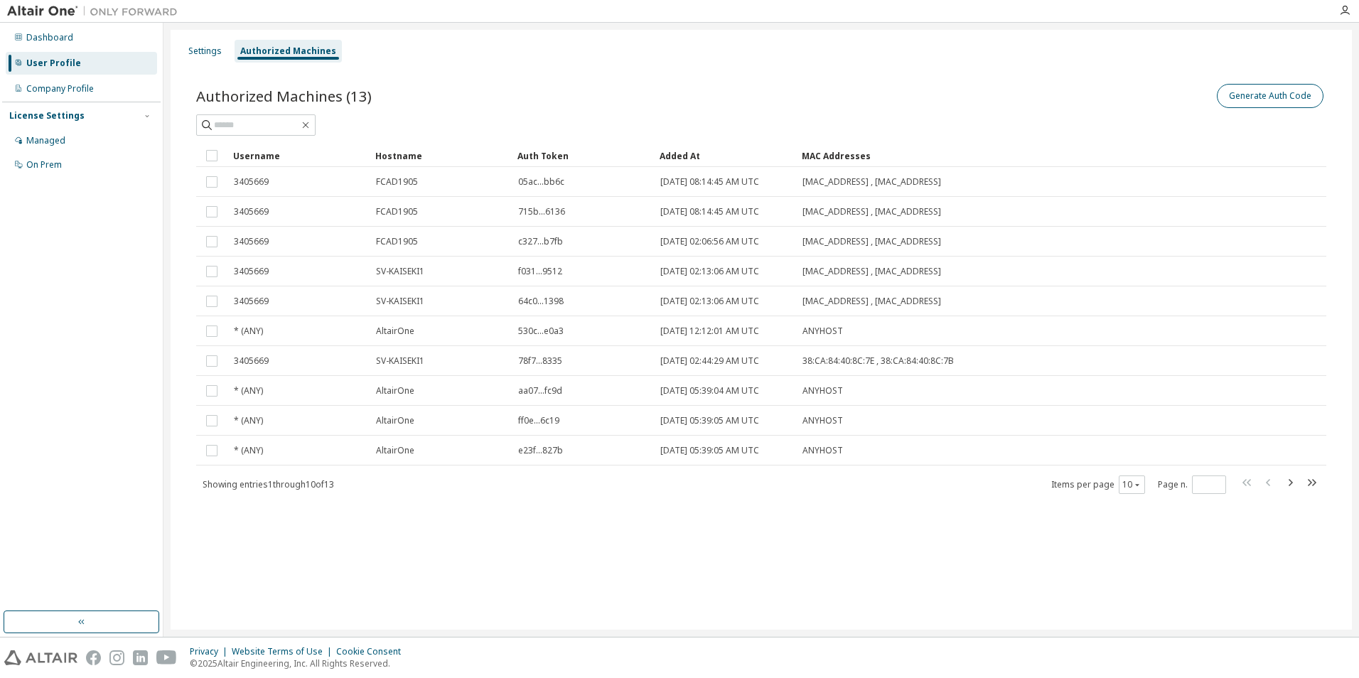  What do you see at coordinates (47, 116) in the screenshot?
I see `div: License Settings` at bounding box center [47, 116].